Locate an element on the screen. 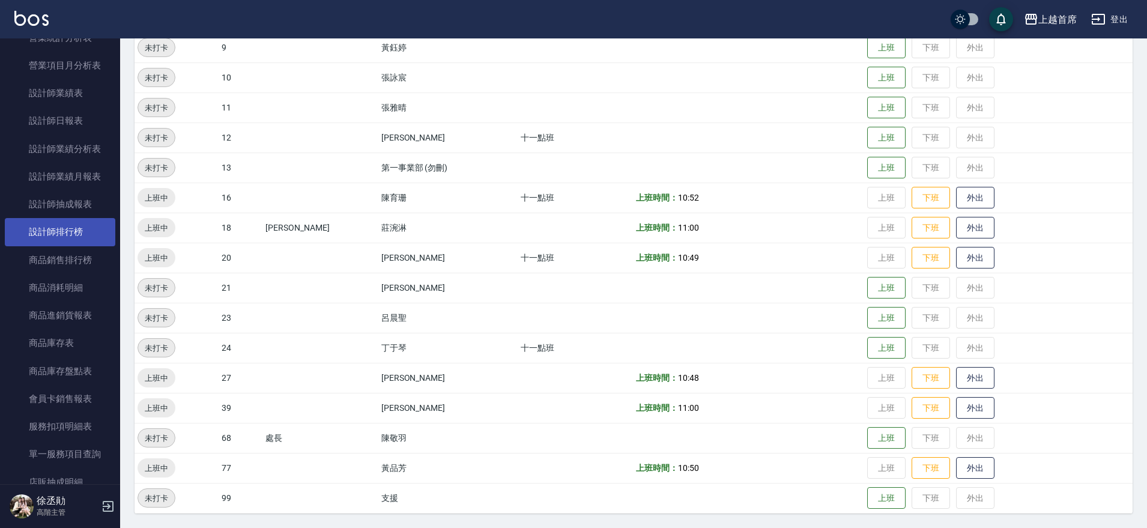  h5: 徐丞勛 is located at coordinates (67, 501).